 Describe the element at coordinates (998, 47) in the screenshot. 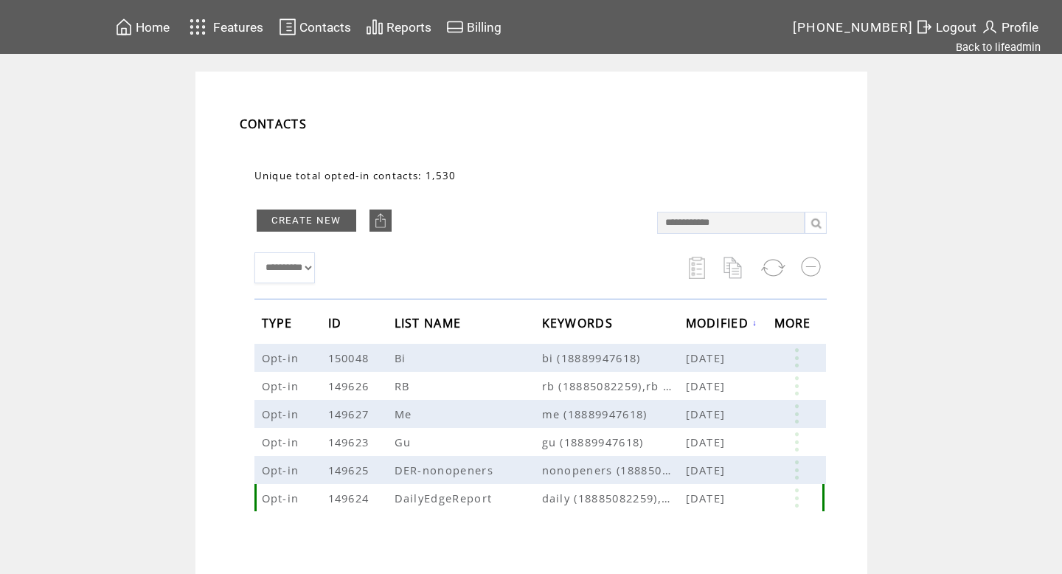

I see `a: Back to lifeadmin` at that location.